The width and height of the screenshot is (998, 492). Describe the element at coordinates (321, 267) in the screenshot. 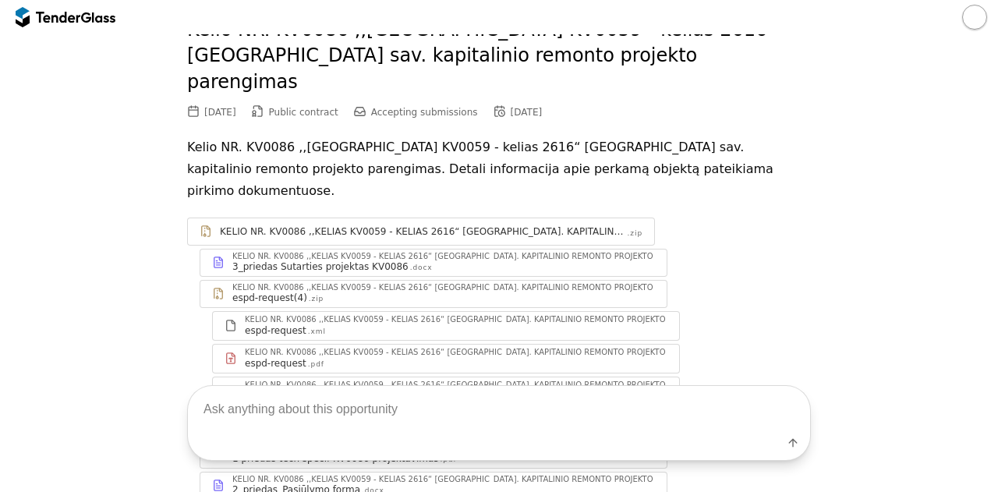

I see `div: 3_priedas Sutarties projektas KV0086` at that location.